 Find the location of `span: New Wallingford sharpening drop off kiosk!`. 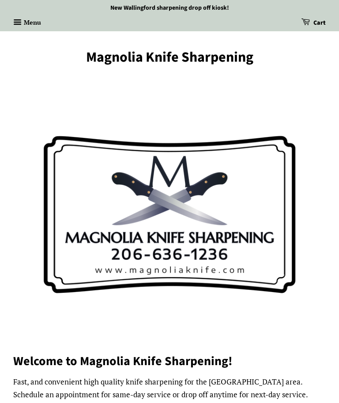

span: New Wallingford sharpening drop off kiosk! is located at coordinates (169, 8).